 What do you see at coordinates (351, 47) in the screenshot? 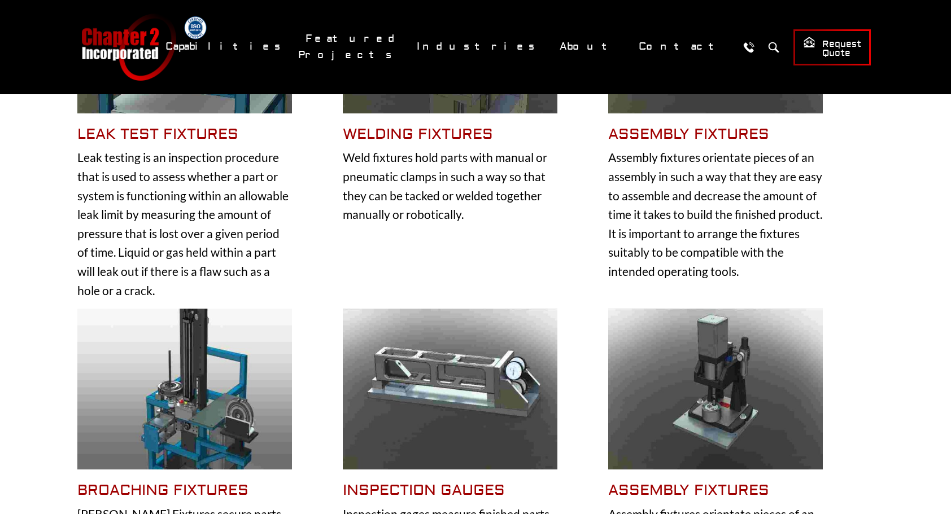
I see `a: Featured Projects` at bounding box center [351, 47].